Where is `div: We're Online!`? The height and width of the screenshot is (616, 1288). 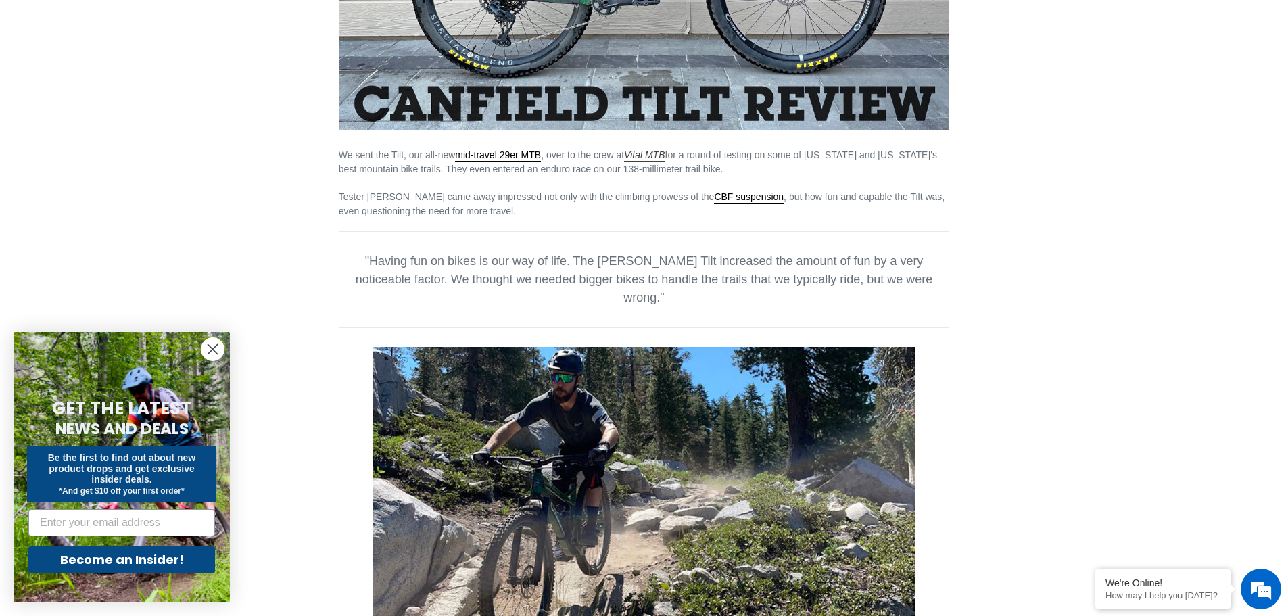
div: We're Online! is located at coordinates (1163, 583).